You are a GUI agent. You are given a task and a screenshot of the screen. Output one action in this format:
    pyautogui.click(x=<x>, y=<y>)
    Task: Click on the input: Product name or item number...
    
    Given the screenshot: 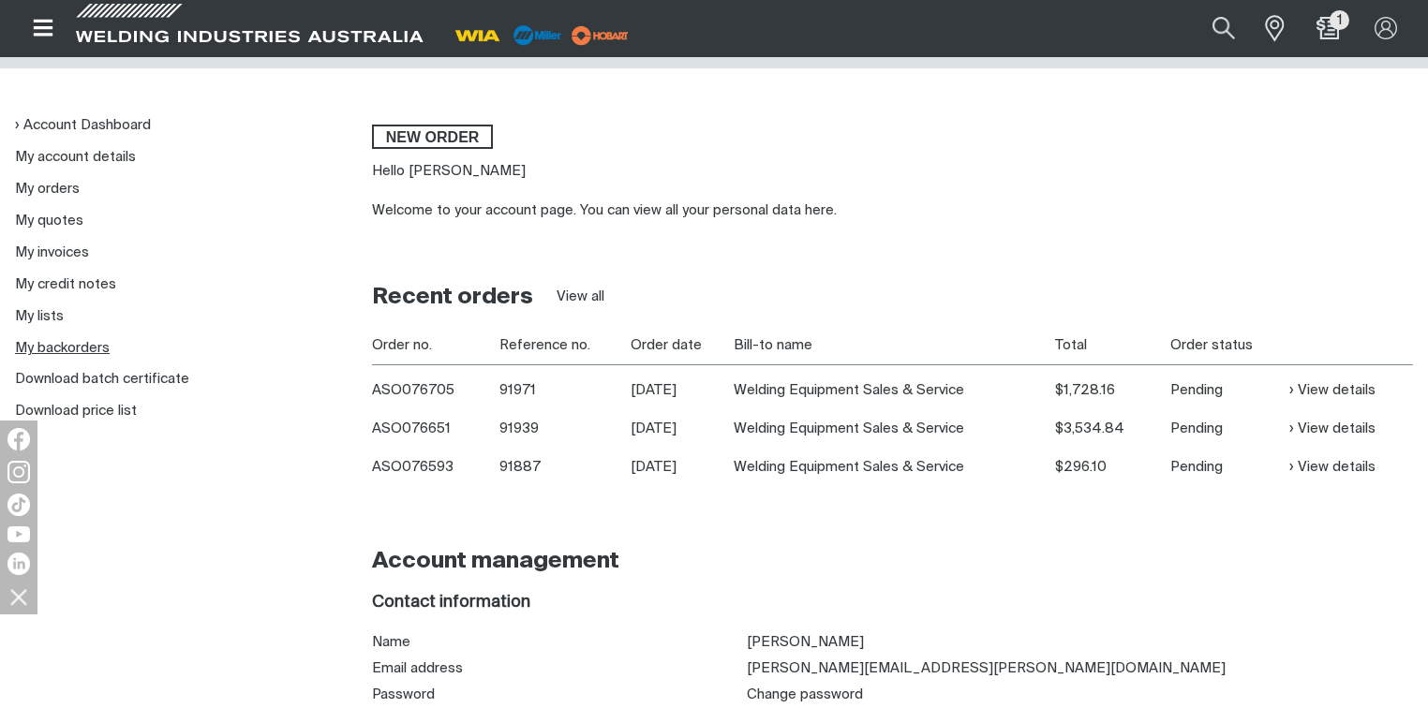 What is the action you would take?
    pyautogui.click(x=1211, y=28)
    